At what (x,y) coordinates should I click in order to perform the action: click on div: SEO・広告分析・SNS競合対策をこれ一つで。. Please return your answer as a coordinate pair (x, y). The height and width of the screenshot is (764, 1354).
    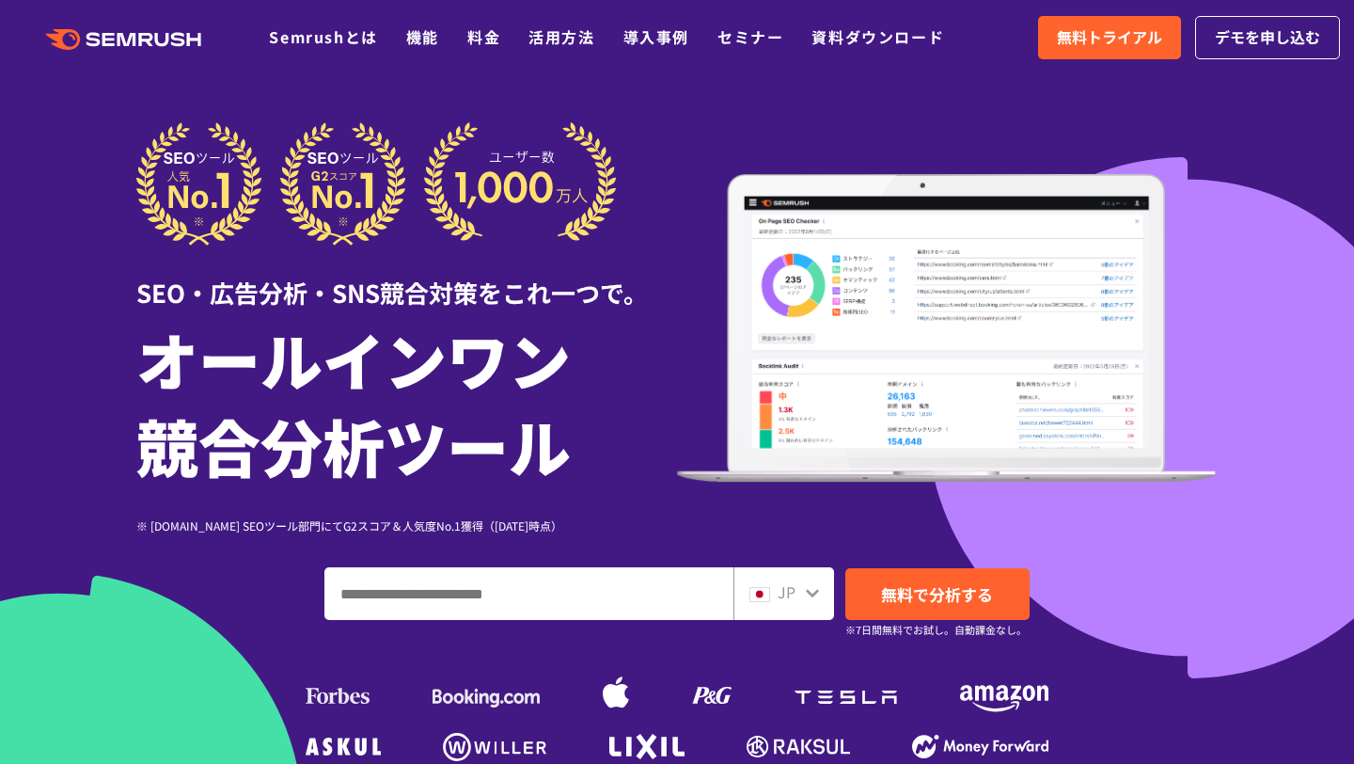
    Looking at the image, I should click on (406, 277).